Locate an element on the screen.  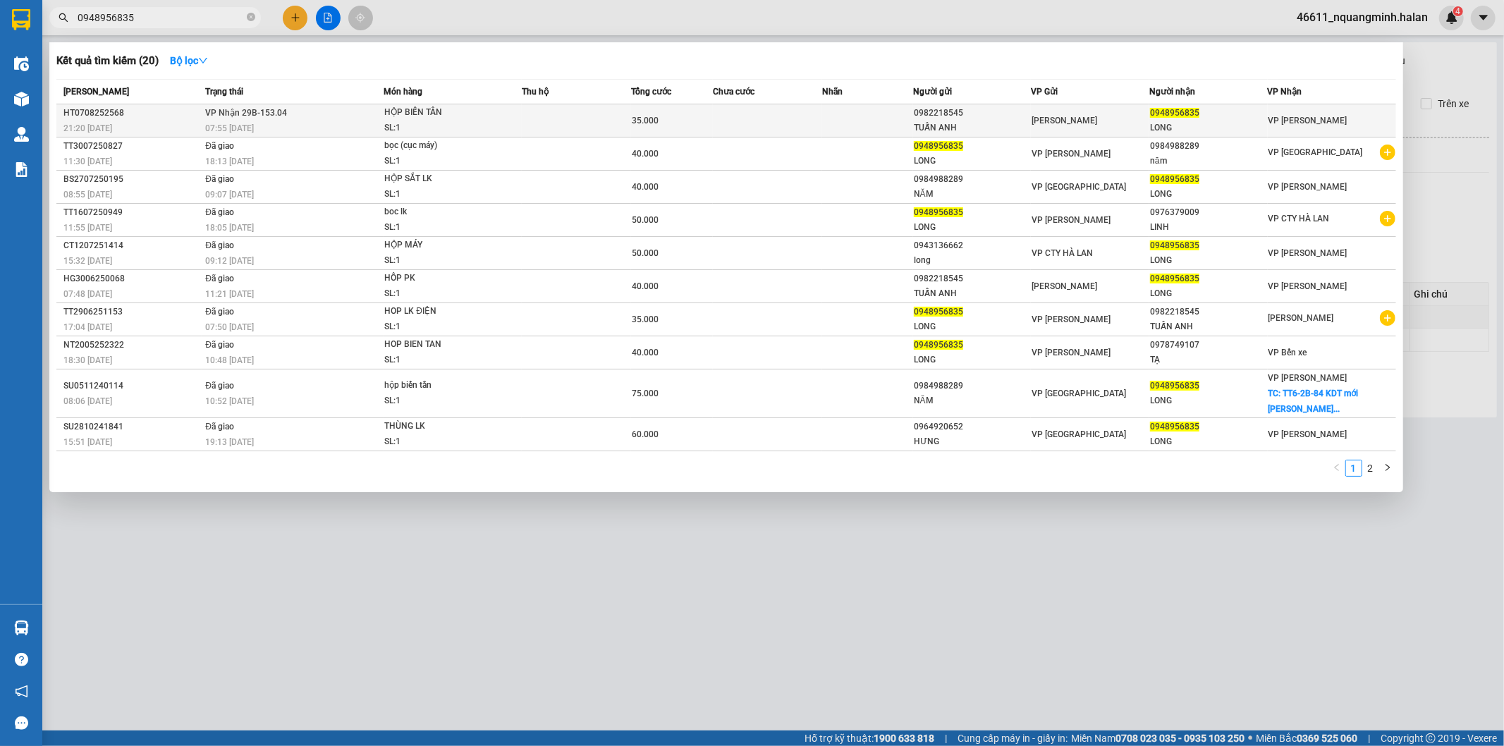
div: HỘP BIẾN TẦN is located at coordinates (437, 113).